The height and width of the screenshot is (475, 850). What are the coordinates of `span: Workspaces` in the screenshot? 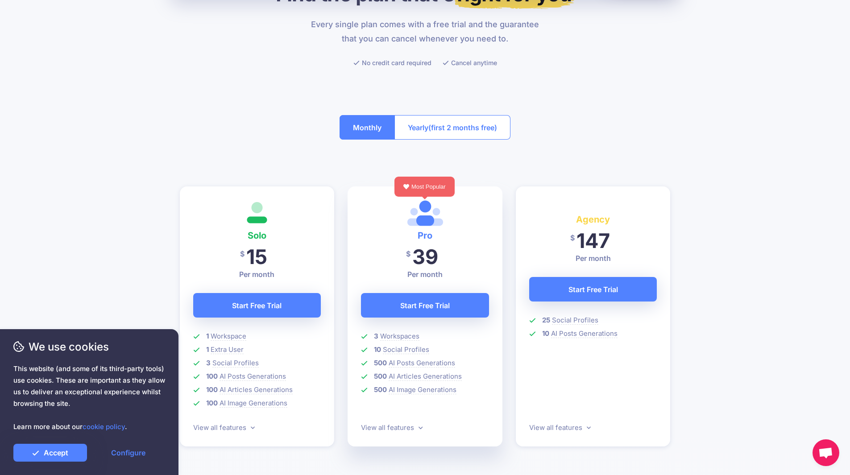 It's located at (400, 336).